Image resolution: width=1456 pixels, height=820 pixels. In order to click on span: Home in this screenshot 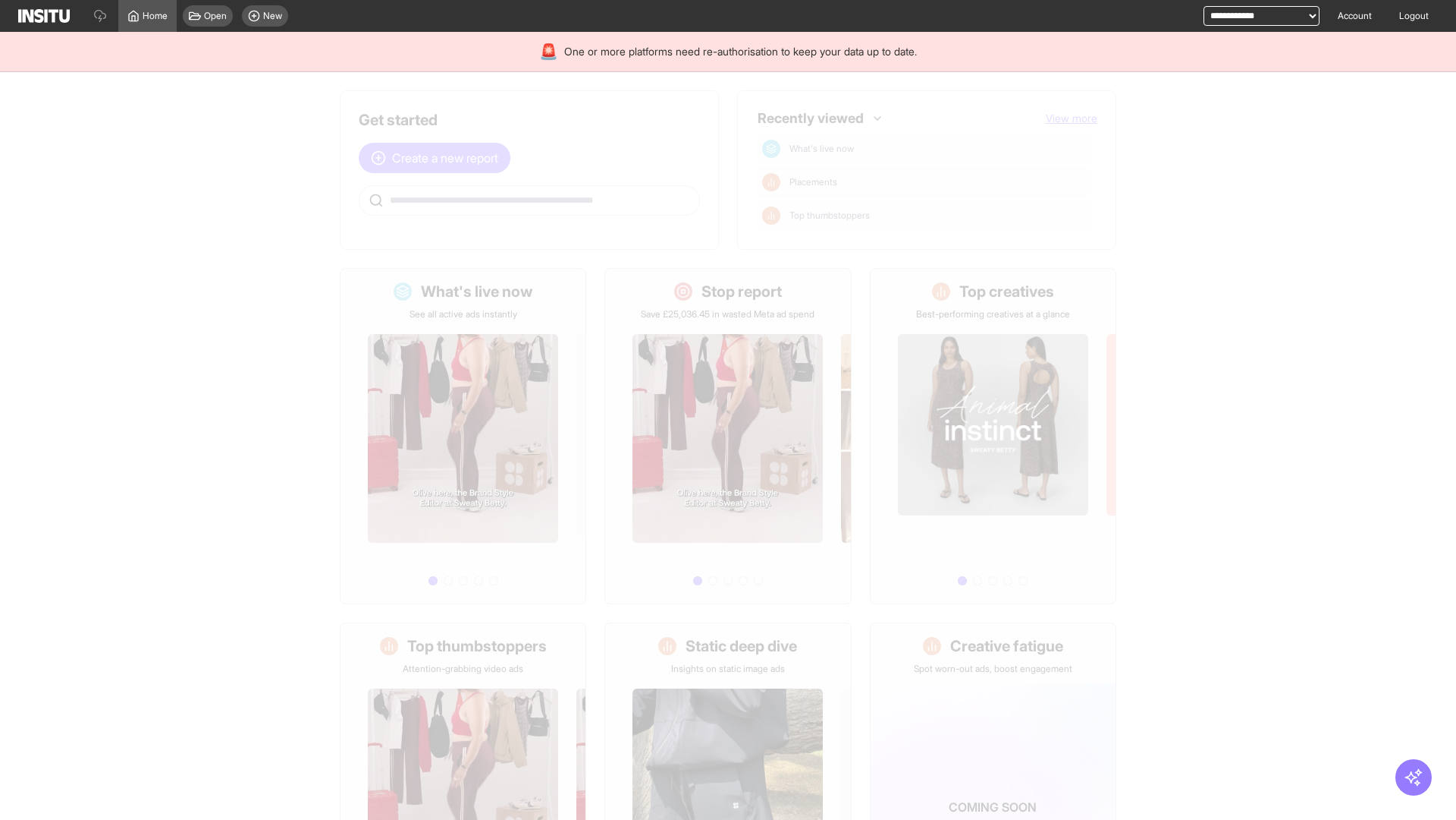, I will do `click(155, 16)`.